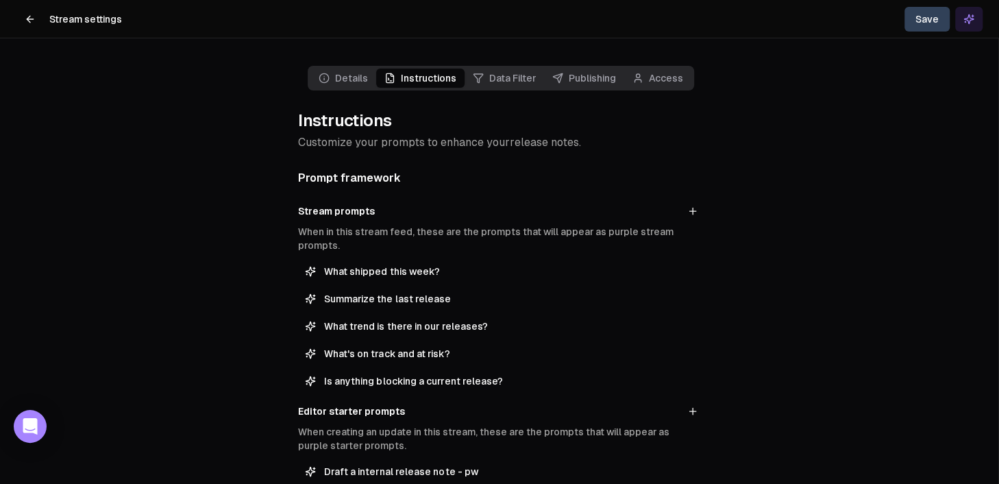  What do you see at coordinates (420, 78) in the screenshot?
I see `span: Instructions` at bounding box center [420, 78].